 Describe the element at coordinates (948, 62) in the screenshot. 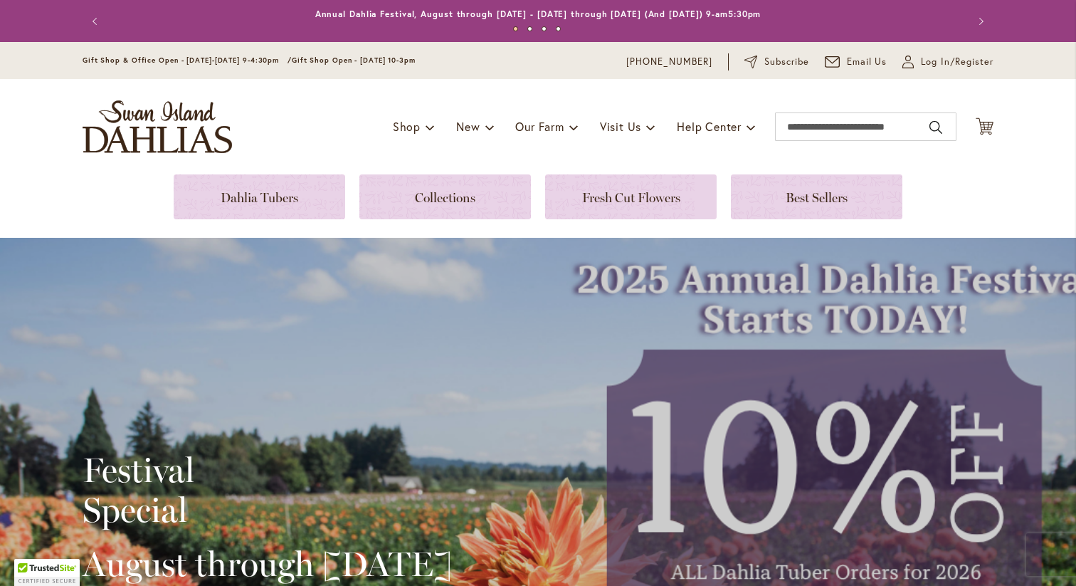

I see `a: Log In/Register` at that location.